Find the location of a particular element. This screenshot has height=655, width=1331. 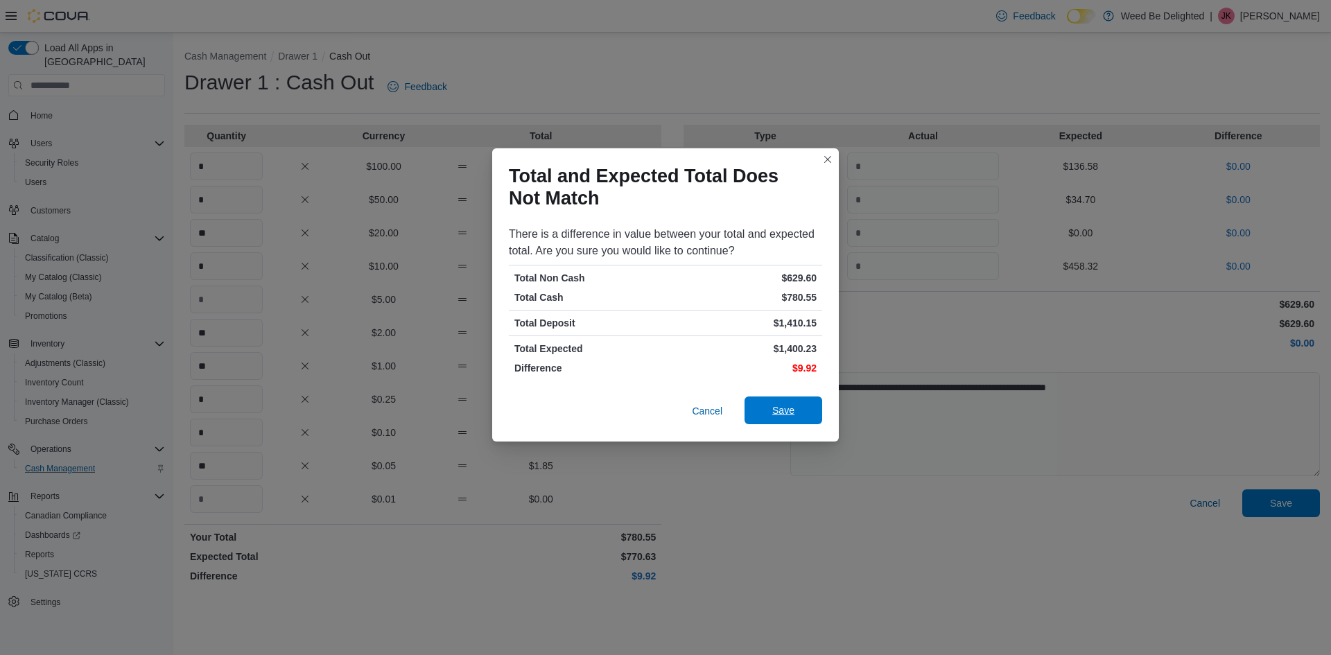

p: Total Expected is located at coordinates (589, 349).